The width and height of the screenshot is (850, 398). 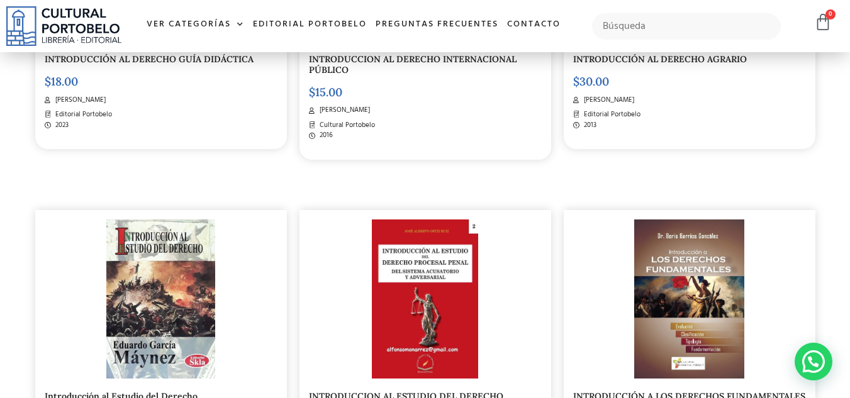 What do you see at coordinates (325, 135) in the screenshot?
I see `span: 2016` at bounding box center [325, 135].